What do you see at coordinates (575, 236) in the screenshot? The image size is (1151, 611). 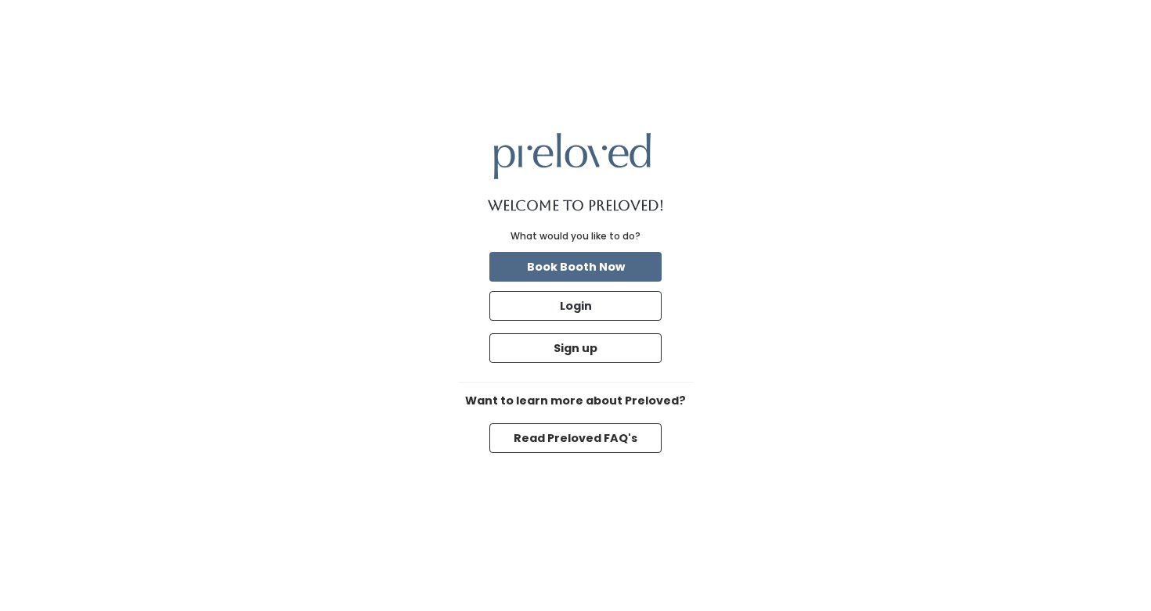 I see `div: What would you like to do?` at bounding box center [575, 236].